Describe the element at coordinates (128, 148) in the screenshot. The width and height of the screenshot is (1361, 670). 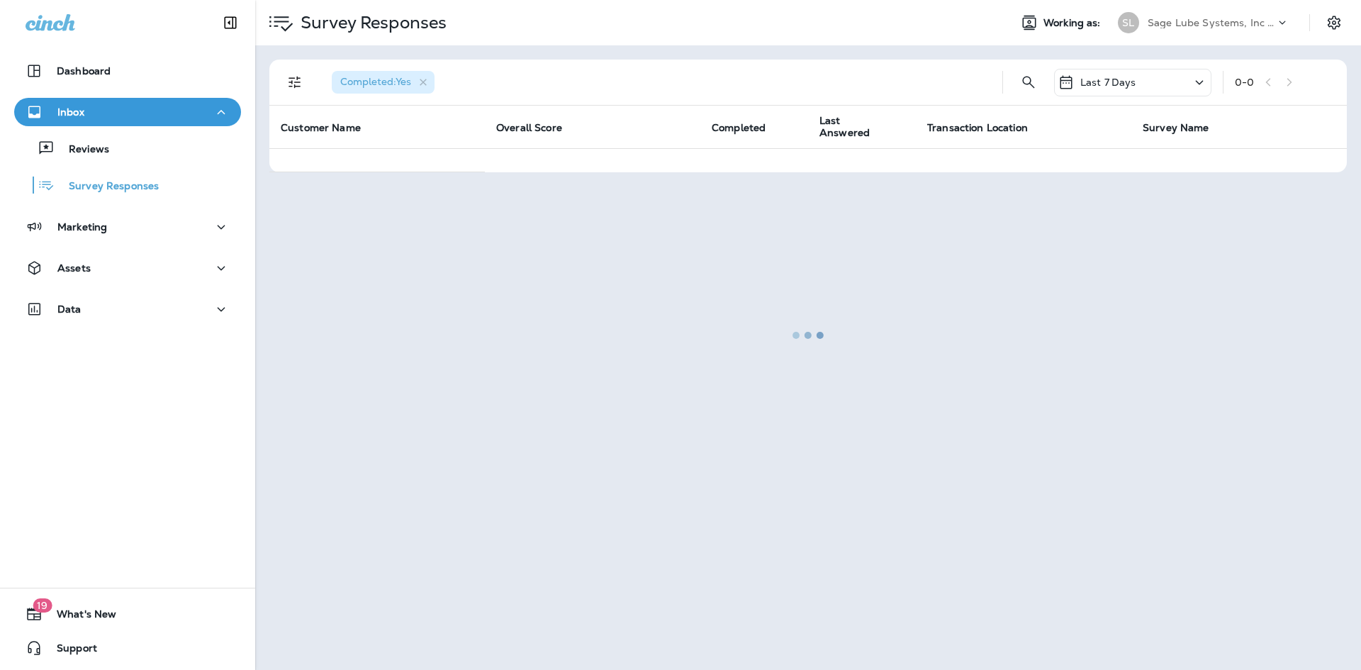
I see `button: Reviews` at that location.